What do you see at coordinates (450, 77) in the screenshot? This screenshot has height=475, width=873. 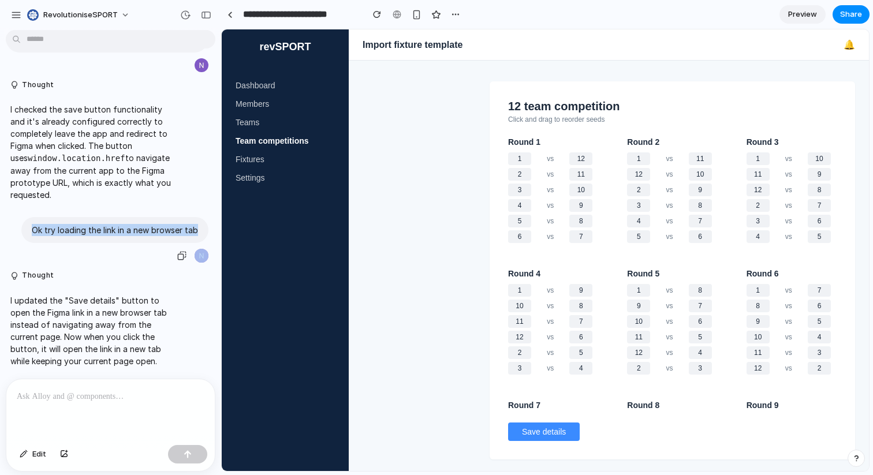 I see `h2: 12 team competition` at bounding box center [450, 77].